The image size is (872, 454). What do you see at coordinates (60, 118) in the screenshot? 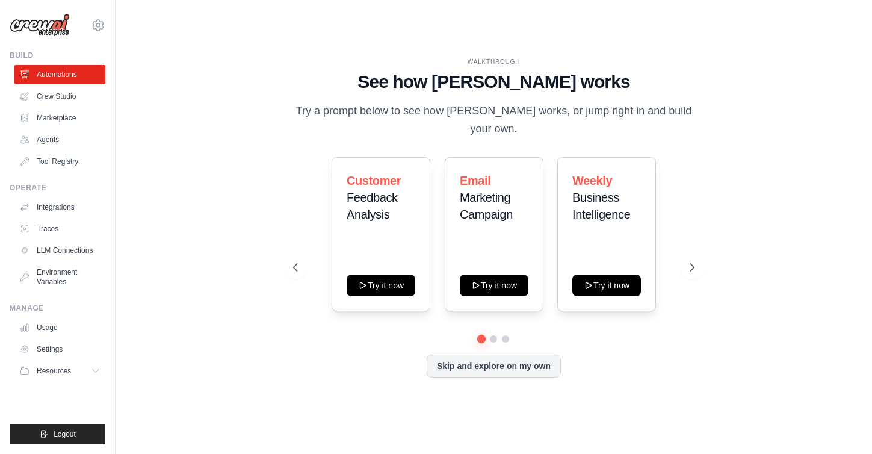
I see `a: Marketplace` at bounding box center [60, 118].